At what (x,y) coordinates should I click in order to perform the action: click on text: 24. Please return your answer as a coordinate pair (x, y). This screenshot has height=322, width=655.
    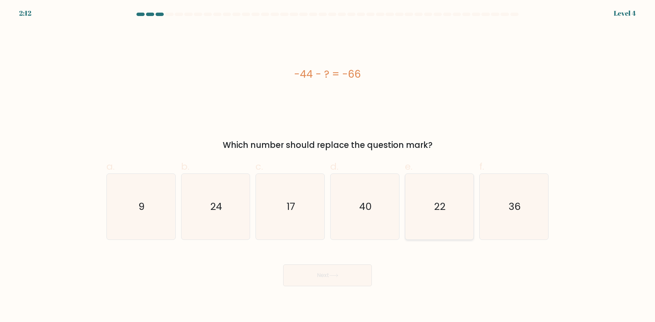
    Looking at the image, I should click on (216, 207).